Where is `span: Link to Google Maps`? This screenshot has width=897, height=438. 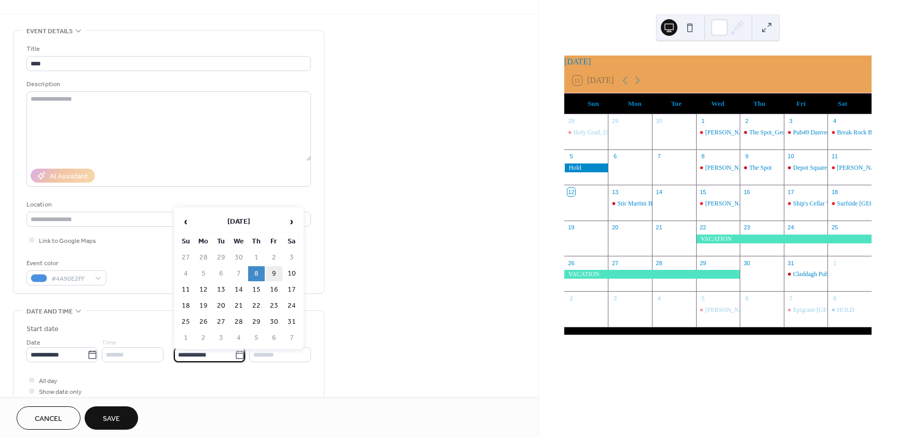 span: Link to Google Maps is located at coordinates (68, 241).